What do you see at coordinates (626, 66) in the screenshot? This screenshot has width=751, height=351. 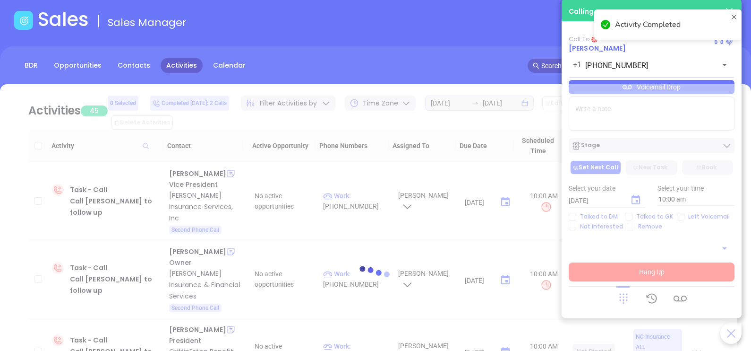 I see `input: Search…` at bounding box center [626, 66].